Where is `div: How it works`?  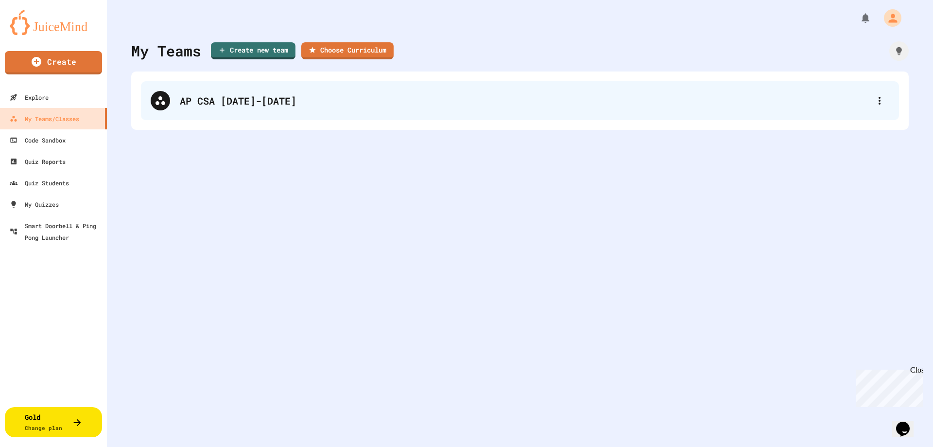
div: How it works is located at coordinates (899, 51).